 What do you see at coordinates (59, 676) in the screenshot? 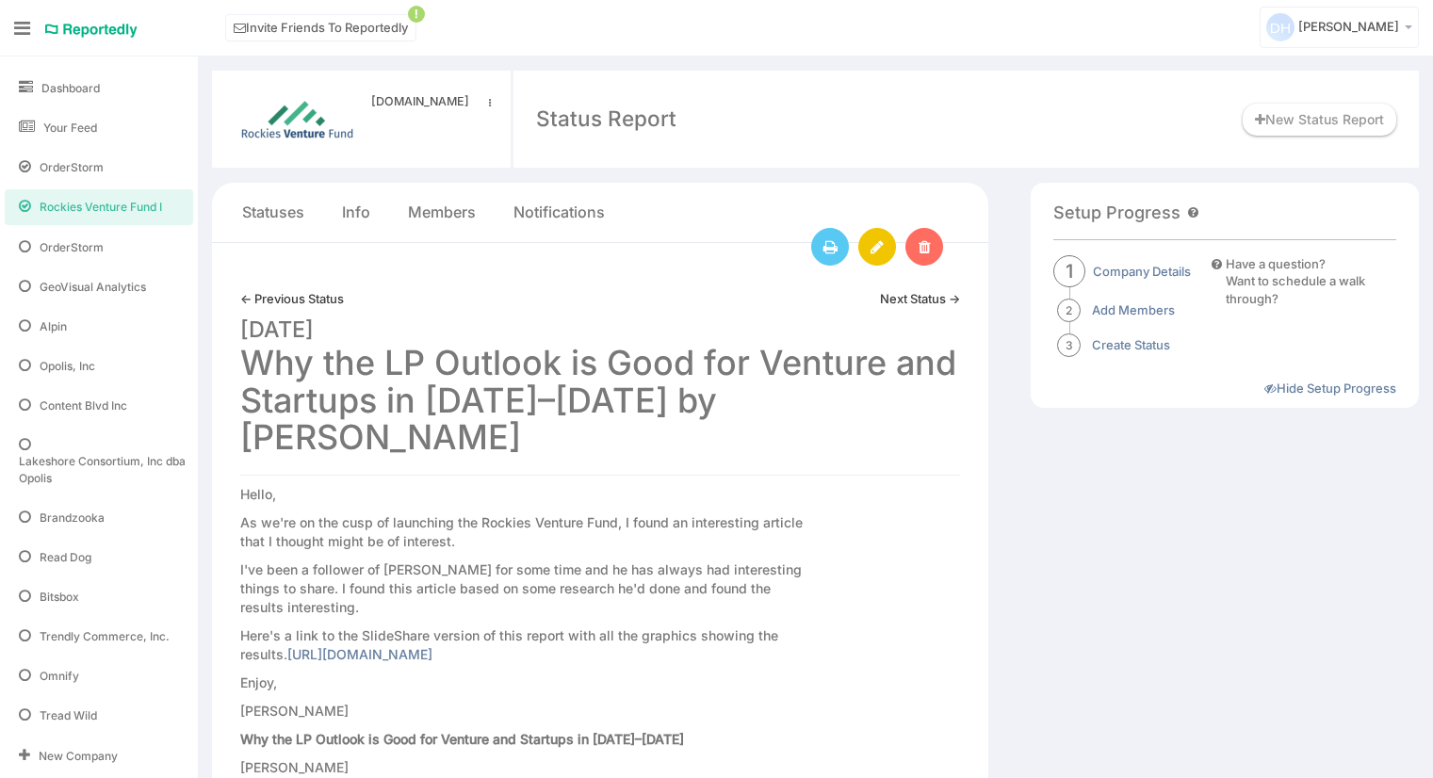
I see `span: Omnify` at bounding box center [59, 676].